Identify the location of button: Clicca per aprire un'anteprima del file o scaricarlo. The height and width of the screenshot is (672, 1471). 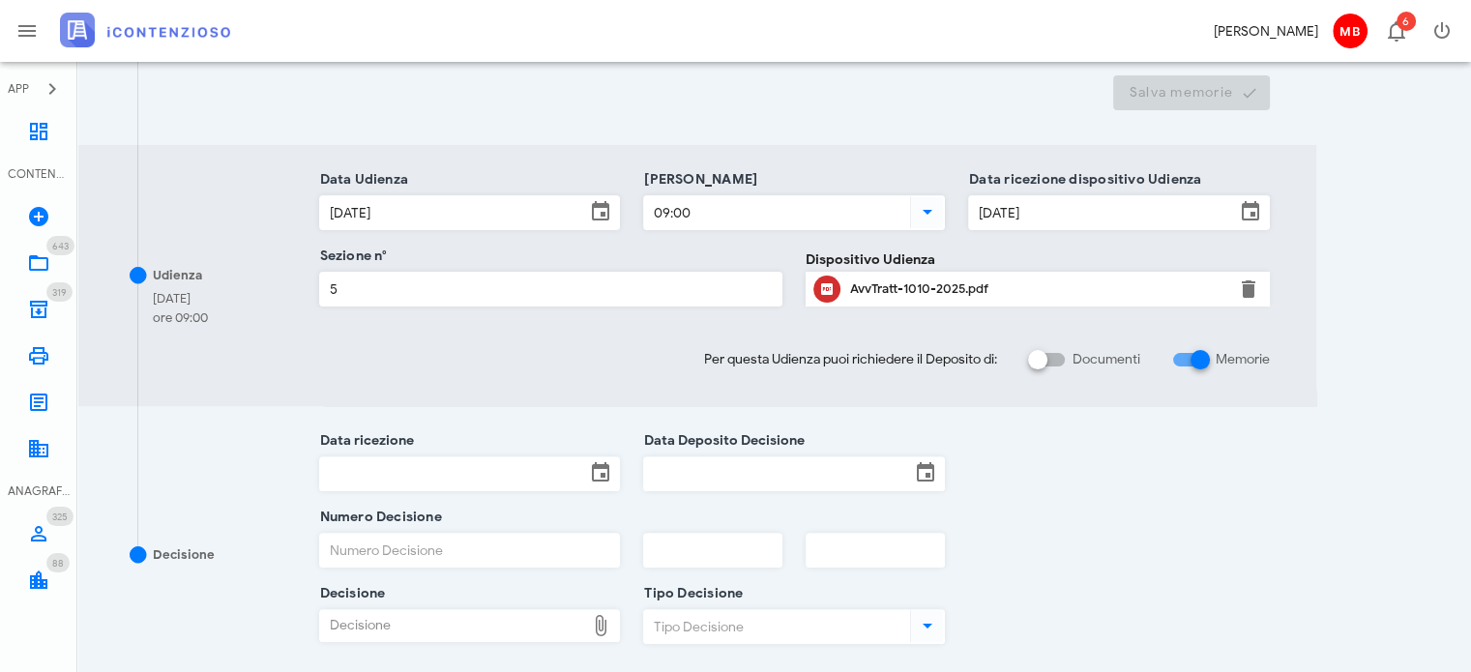
(827, 289).